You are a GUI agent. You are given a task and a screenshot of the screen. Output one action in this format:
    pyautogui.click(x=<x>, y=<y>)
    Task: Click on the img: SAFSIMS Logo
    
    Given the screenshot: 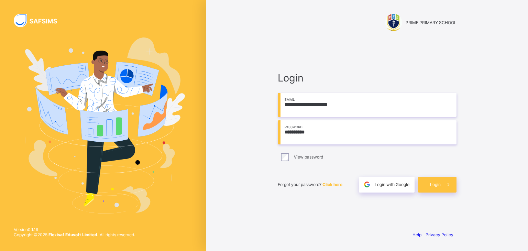 What is the action you would take?
    pyautogui.click(x=40, y=20)
    